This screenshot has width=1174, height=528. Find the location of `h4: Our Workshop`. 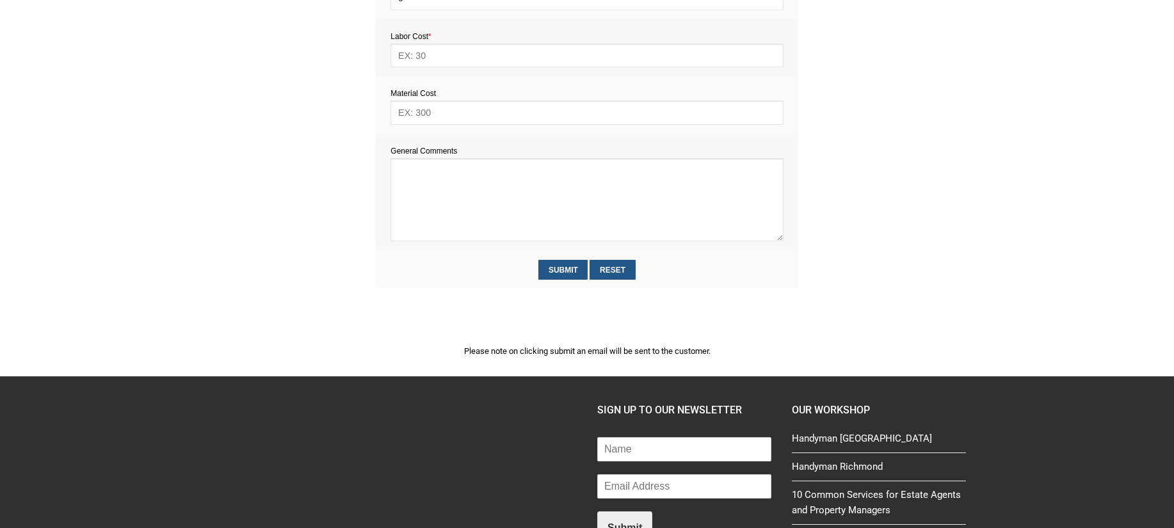

h4: Our Workshop is located at coordinates (879, 410).